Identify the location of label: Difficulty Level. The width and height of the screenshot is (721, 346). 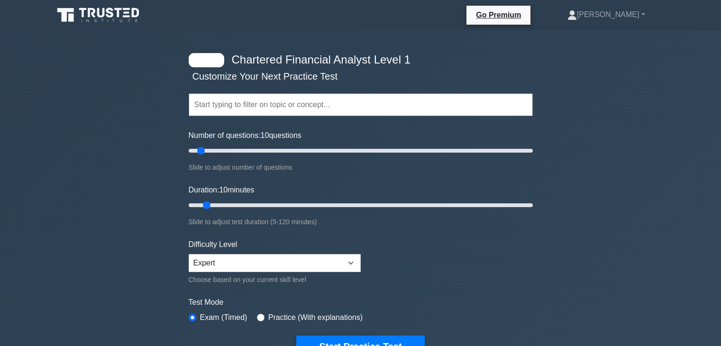
(213, 245).